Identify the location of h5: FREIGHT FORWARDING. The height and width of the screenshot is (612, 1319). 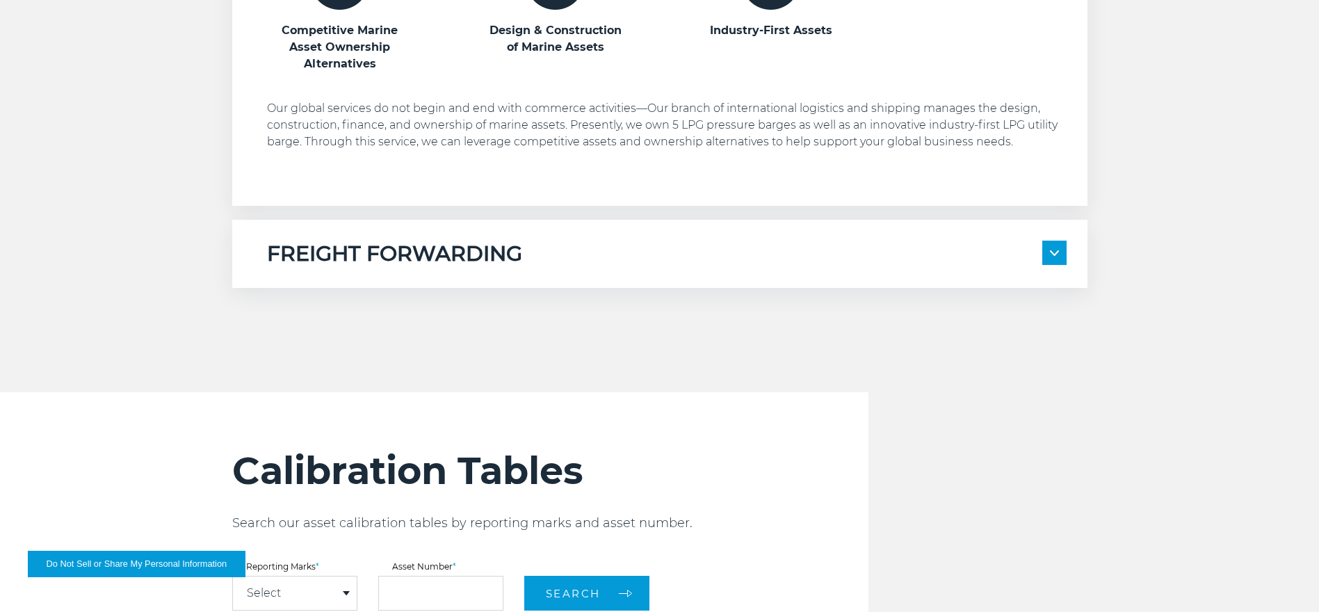
(394, 254).